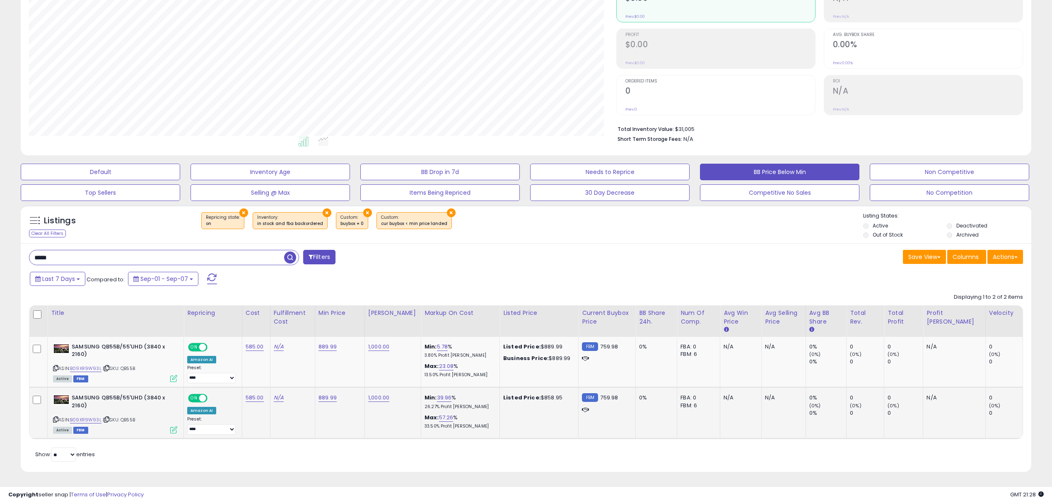 The height and width of the screenshot is (503, 1052). What do you see at coordinates (213, 313) in the screenshot?
I see `div: Repricing` at bounding box center [213, 313].